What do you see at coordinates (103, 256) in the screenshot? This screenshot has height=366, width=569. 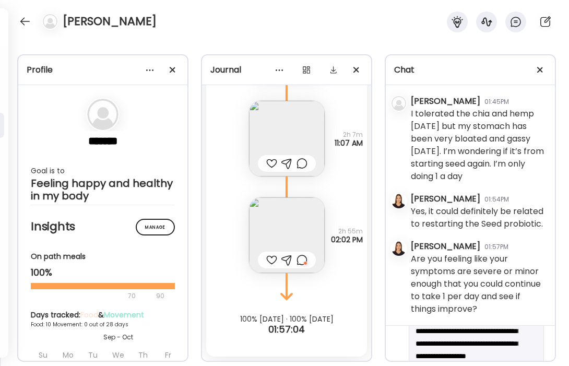 I see `div: On path meals` at bounding box center [103, 256].